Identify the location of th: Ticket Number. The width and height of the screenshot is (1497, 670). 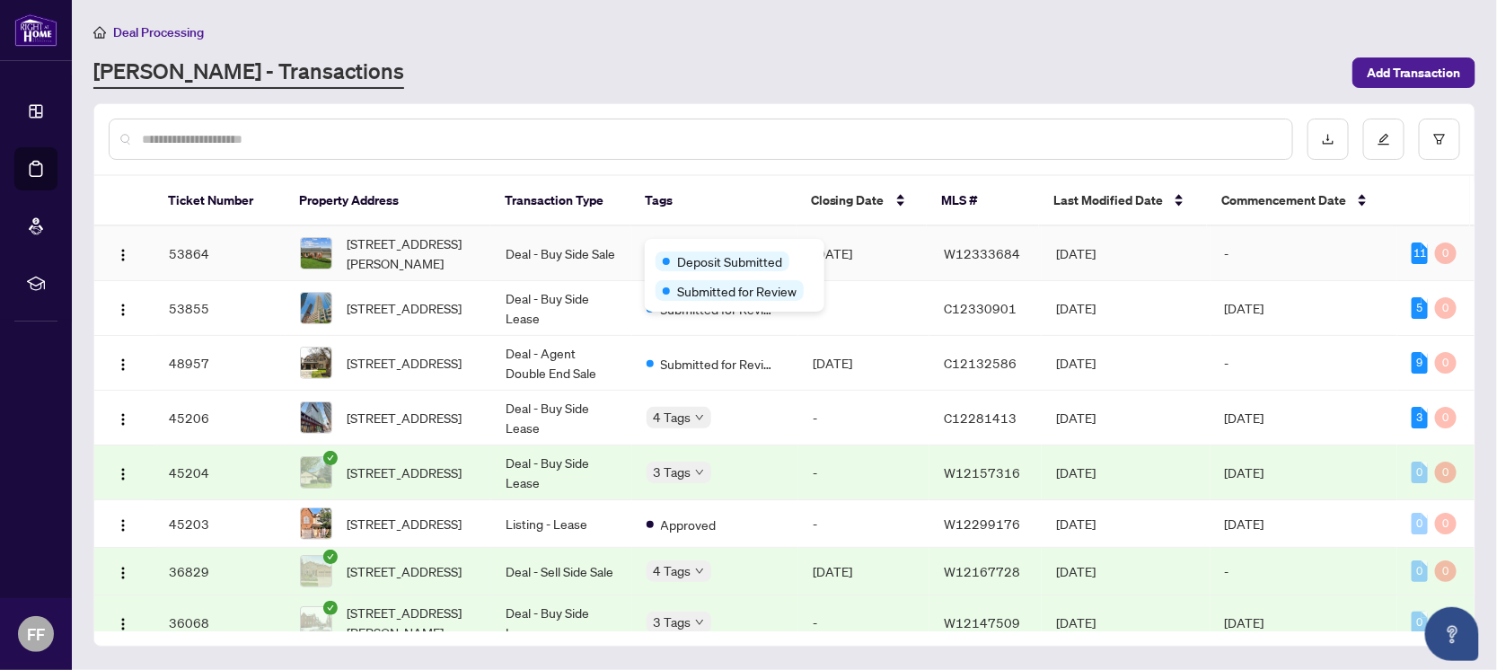
(220, 201).